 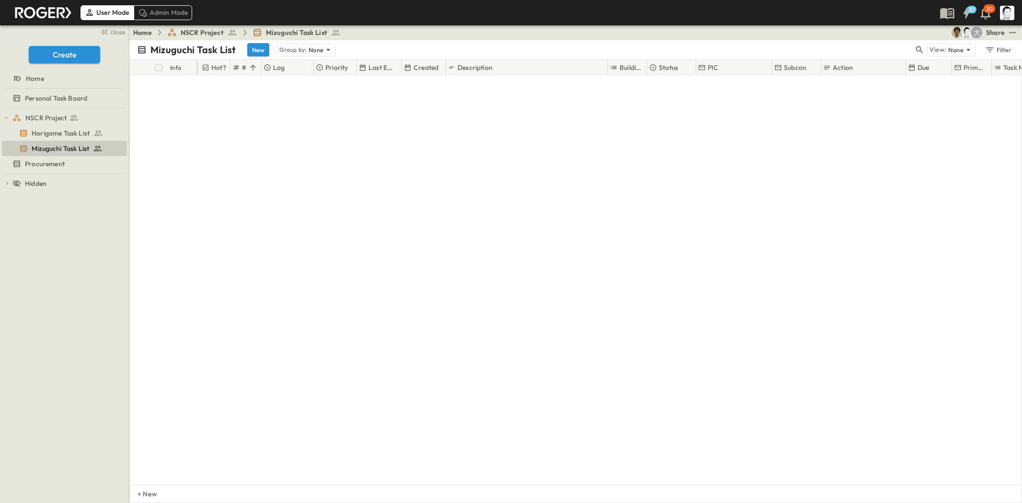 I want to click on p: Buildings, so click(x=631, y=68).